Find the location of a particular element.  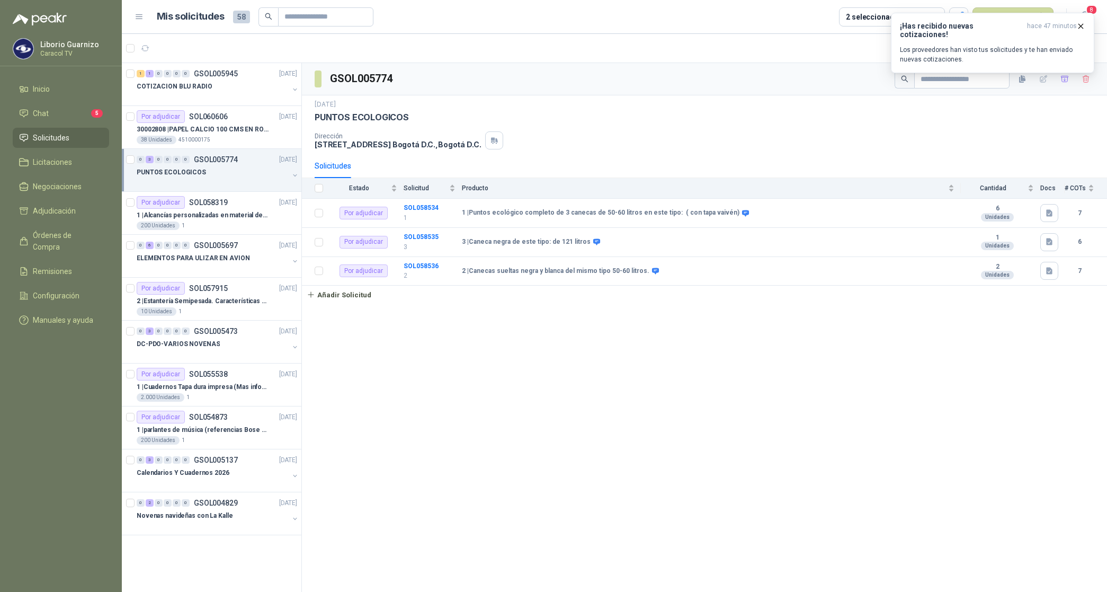

span: Producto is located at coordinates (704, 188).